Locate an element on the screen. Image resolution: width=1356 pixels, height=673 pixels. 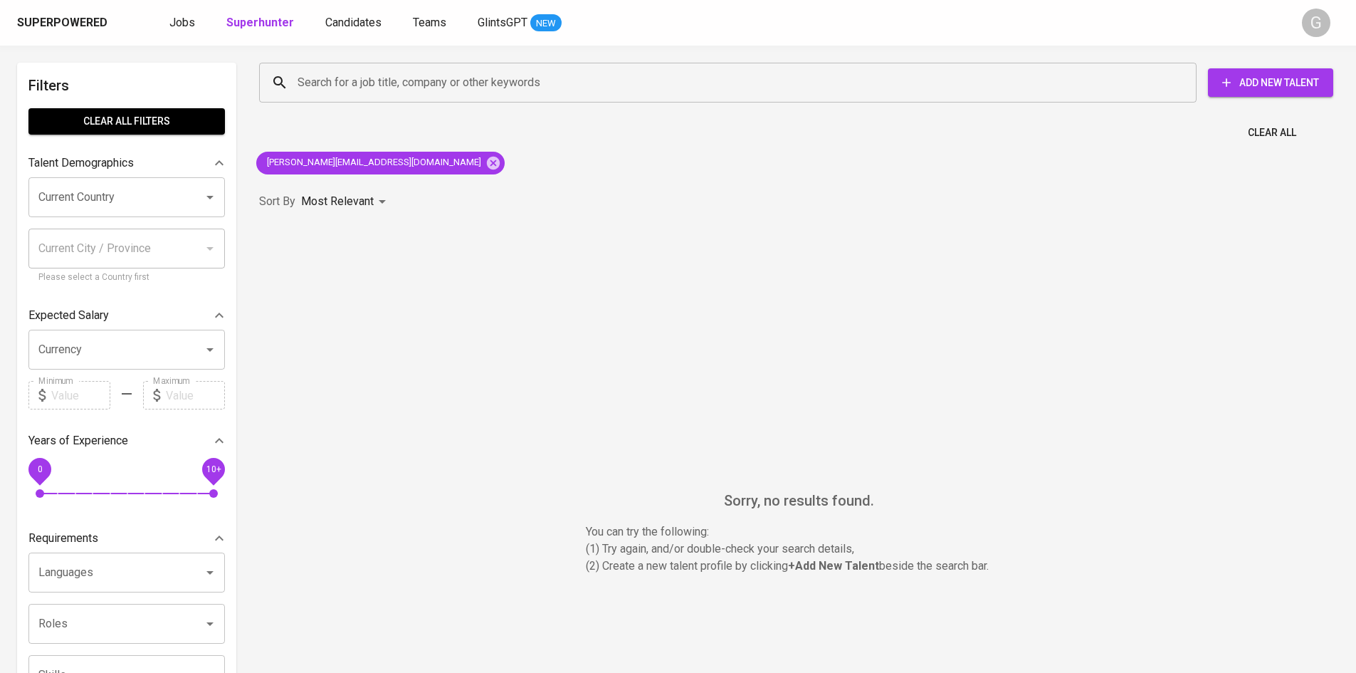
p: Expected Salary is located at coordinates (68, 315).